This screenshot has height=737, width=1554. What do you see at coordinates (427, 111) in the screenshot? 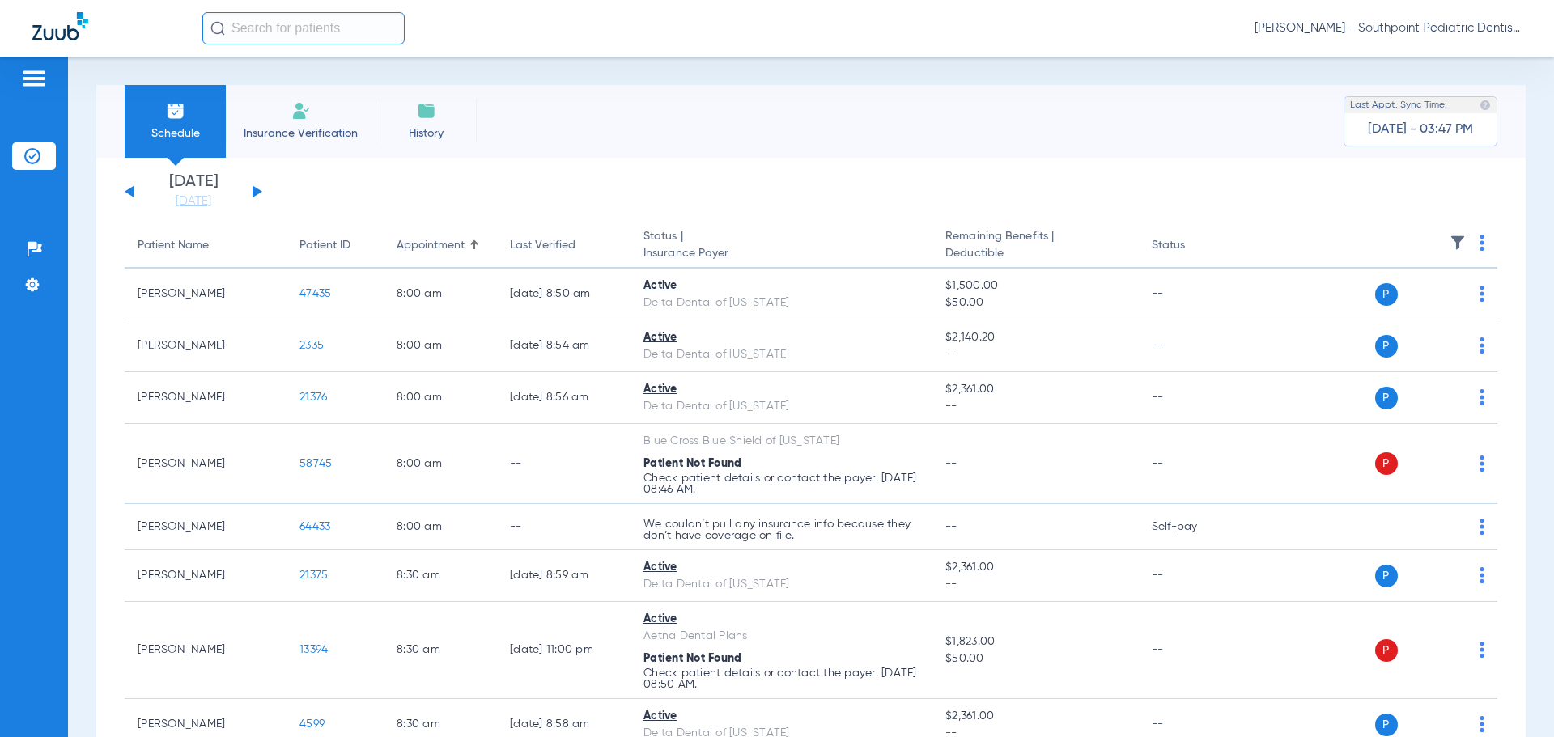
I see `img: History` at bounding box center [427, 111].